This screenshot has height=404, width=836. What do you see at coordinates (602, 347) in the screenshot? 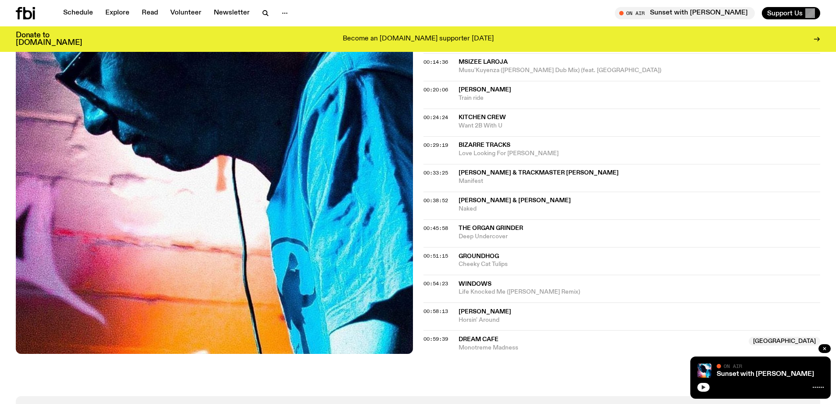
I see `span: Monotreme Madness` at bounding box center [602, 347].